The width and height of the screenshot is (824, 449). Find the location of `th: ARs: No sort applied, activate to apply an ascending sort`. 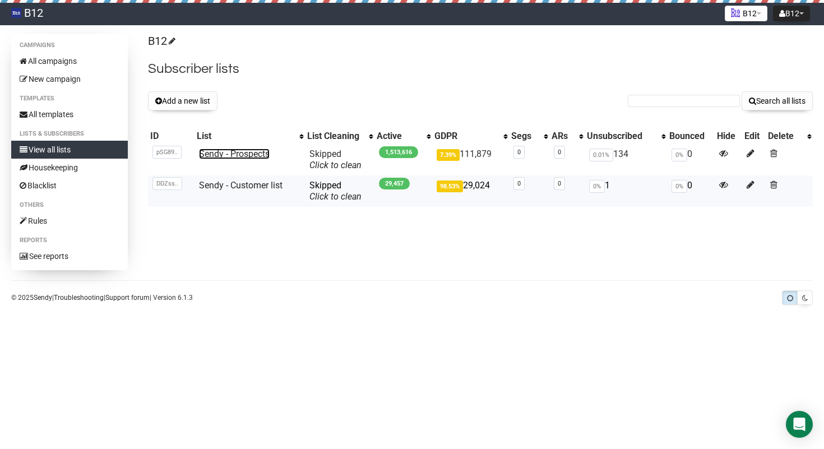

th: ARs: No sort applied, activate to apply an ascending sort is located at coordinates (567, 136).